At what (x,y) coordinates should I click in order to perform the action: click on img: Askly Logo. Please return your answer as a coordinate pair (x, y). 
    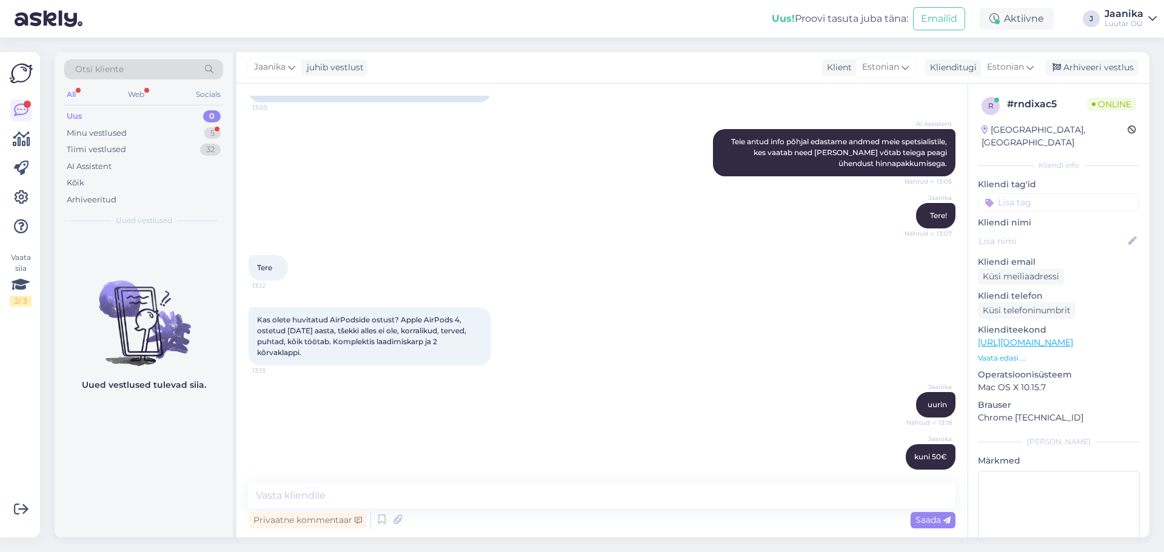
    Looking at the image, I should click on (21, 73).